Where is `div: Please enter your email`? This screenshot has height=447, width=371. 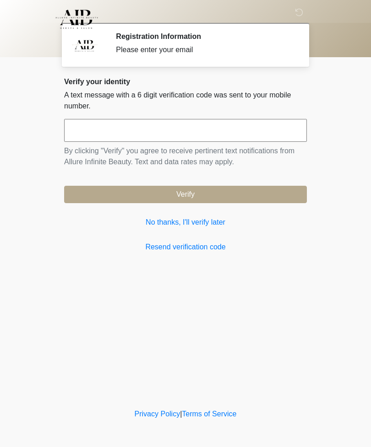 div: Please enter your email is located at coordinates (204, 50).